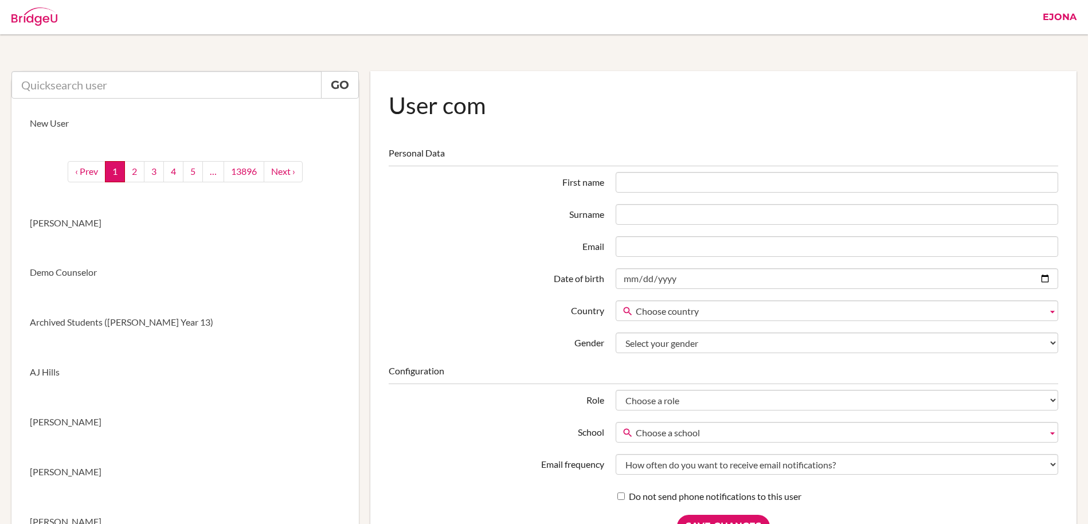 The width and height of the screenshot is (1088, 524). Describe the element at coordinates (283, 171) in the screenshot. I see `a: next` at that location.